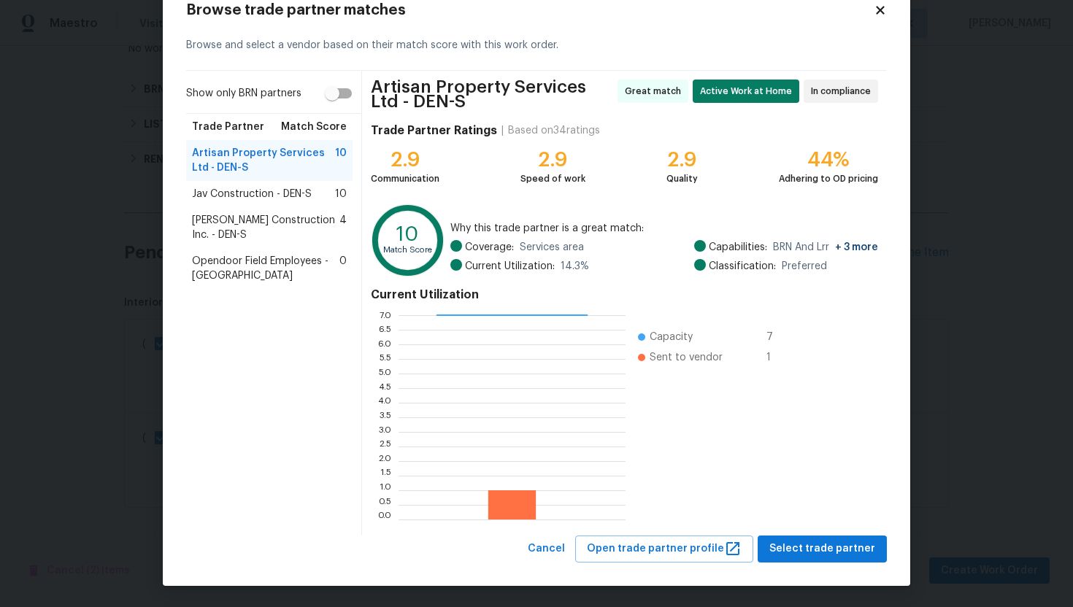  What do you see at coordinates (664, 549) in the screenshot?
I see `span: Open trade partner profile` at bounding box center [664, 549].